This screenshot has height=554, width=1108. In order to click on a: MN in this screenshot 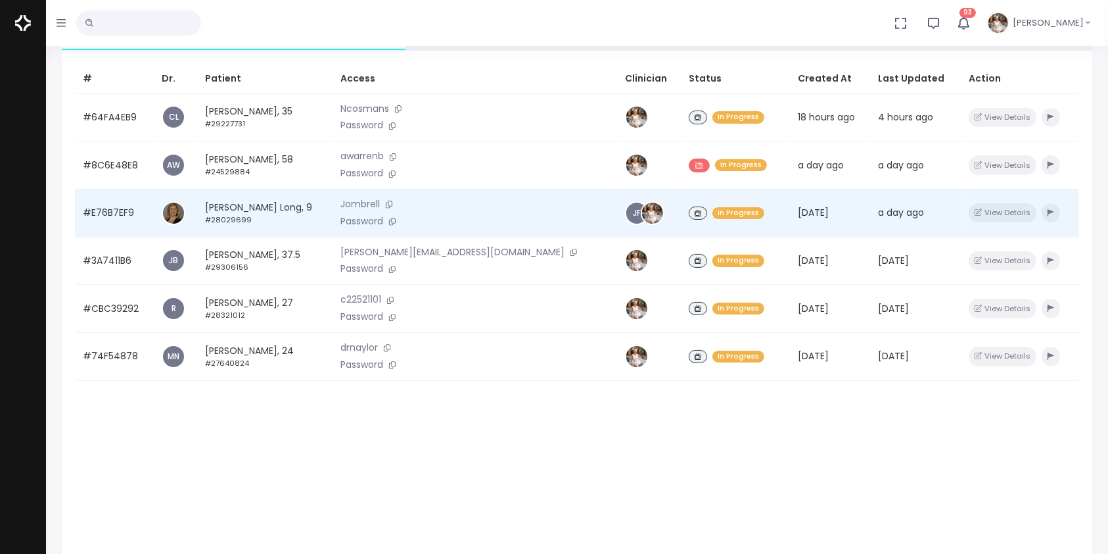, I will do `click(174, 356)`.